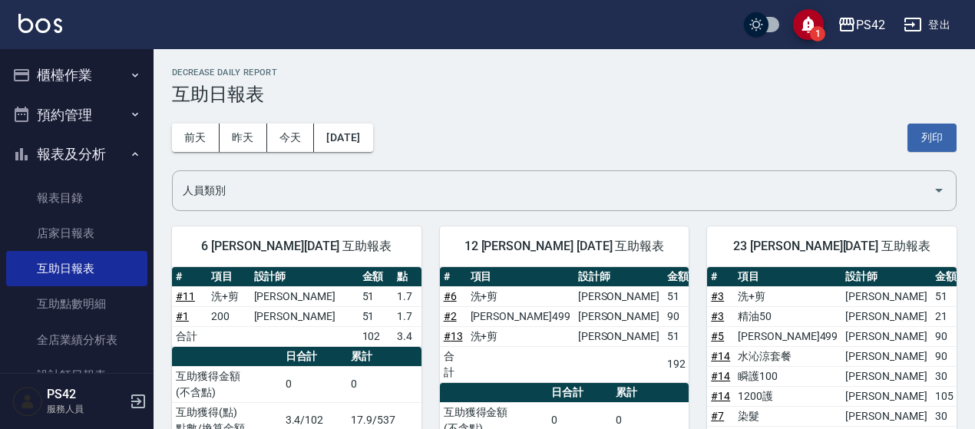 The height and width of the screenshot is (429, 975). I want to click on a: 店家日報表, so click(77, 233).